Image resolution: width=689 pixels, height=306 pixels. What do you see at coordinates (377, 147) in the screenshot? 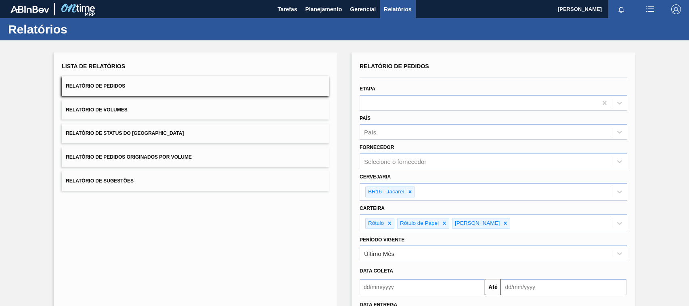
I see `label: Fornecedor` at bounding box center [377, 147].